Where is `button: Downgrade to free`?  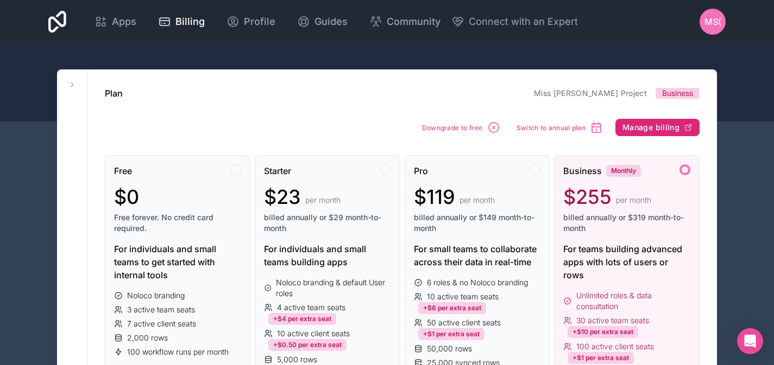
button: Downgrade to free is located at coordinates (461, 128).